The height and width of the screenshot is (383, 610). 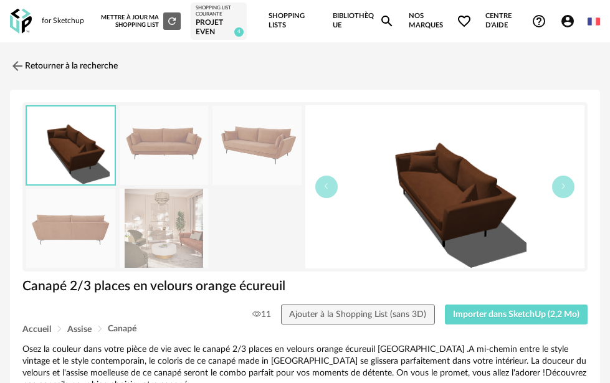 I want to click on span: Magnify icon, so click(x=387, y=21).